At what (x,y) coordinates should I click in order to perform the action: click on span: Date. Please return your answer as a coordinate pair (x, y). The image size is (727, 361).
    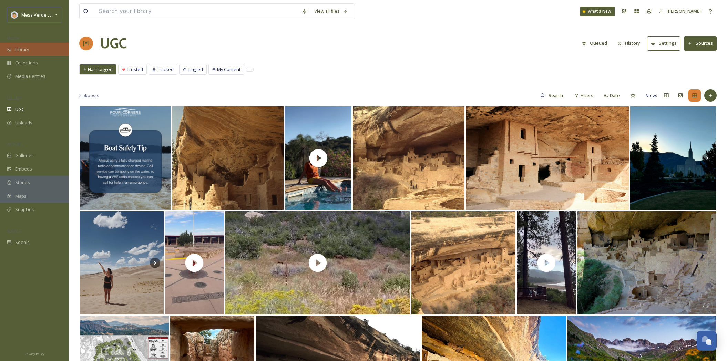
    Looking at the image, I should click on (615, 95).